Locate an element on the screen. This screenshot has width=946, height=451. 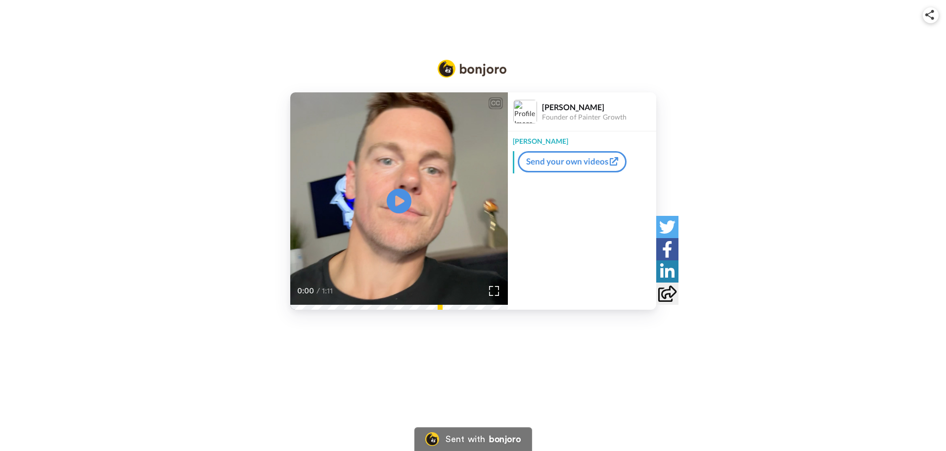
img: Full screen is located at coordinates (494, 291).